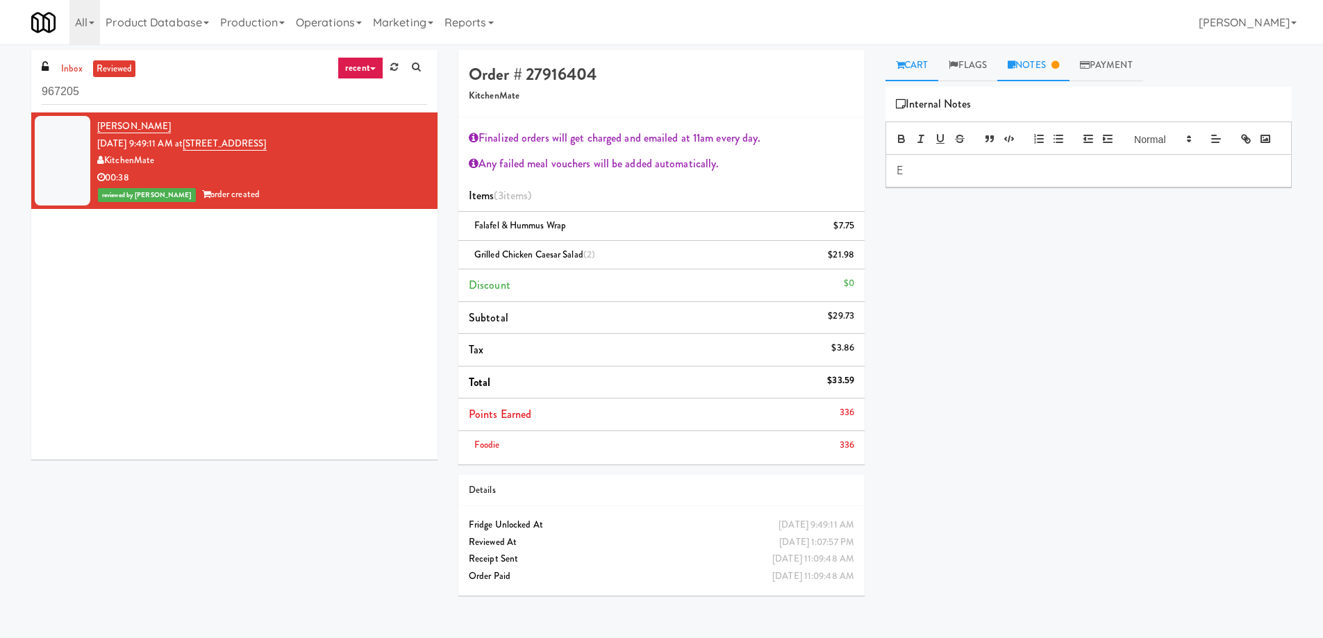 The width and height of the screenshot is (1323, 638). What do you see at coordinates (661, 577) in the screenshot?
I see `div: Order Paid` at bounding box center [661, 577].